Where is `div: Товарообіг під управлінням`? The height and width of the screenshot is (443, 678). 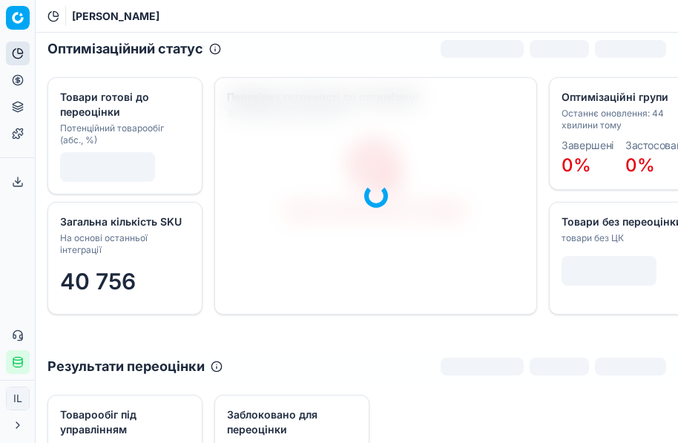
div: Товарообіг під управлінням is located at coordinates (123, 422).